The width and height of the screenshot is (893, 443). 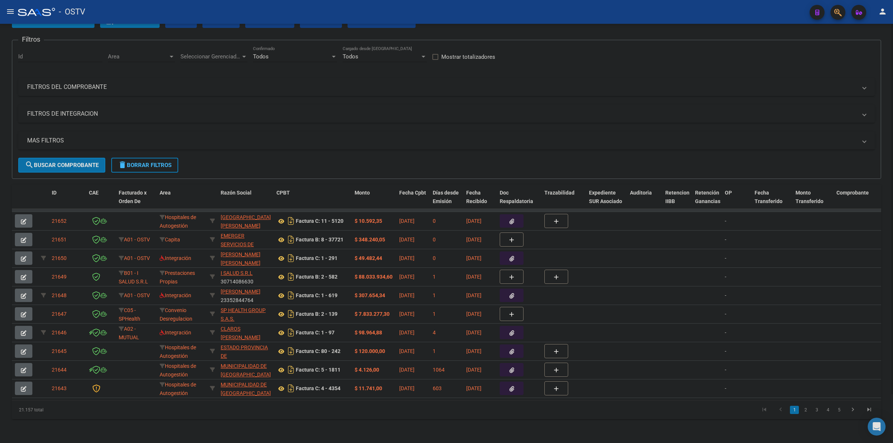 What do you see at coordinates (434, 333) in the screenshot?
I see `span: 4` at bounding box center [434, 333].